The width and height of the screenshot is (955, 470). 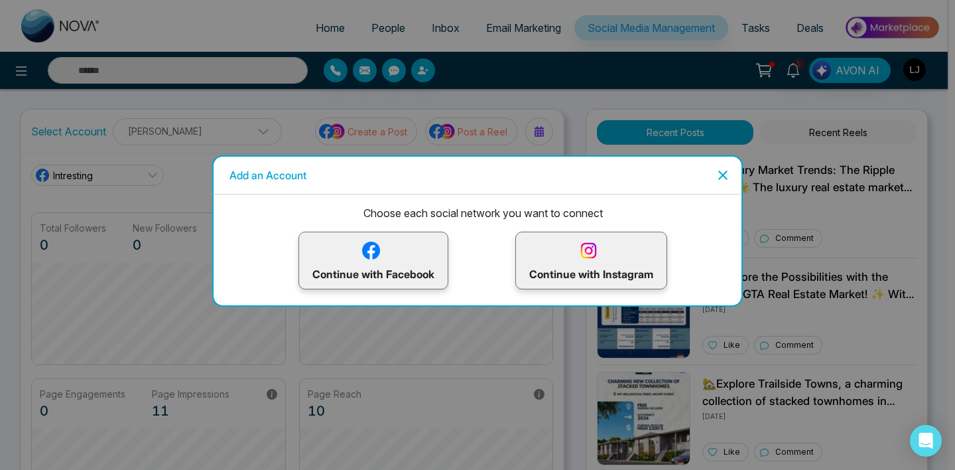 What do you see at coordinates (373, 260) in the screenshot?
I see `p: Continue with Facebook` at bounding box center [373, 260].